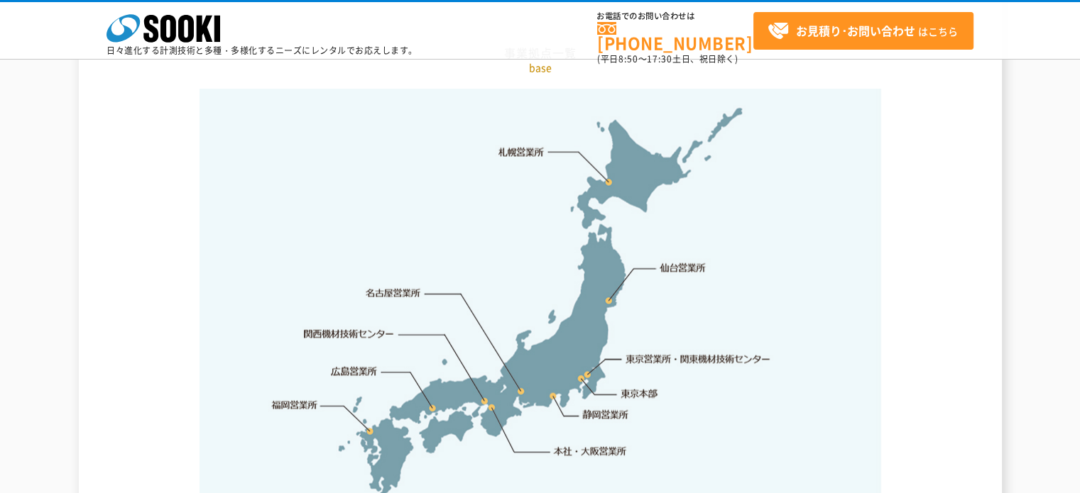 This screenshot has width=1080, height=493. What do you see at coordinates (862, 31) in the screenshot?
I see `span: はこちら` at bounding box center [862, 31].